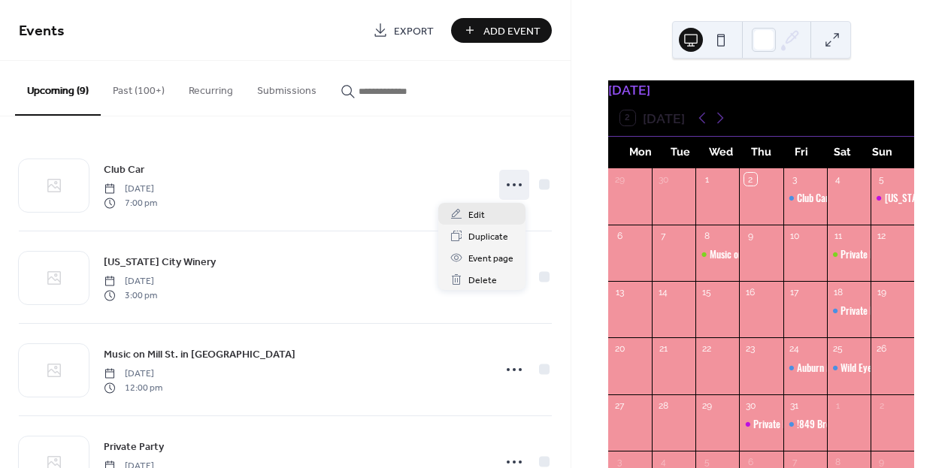 This screenshot has width=951, height=468. What do you see at coordinates (483, 280) in the screenshot?
I see `span: Delete` at bounding box center [483, 280].